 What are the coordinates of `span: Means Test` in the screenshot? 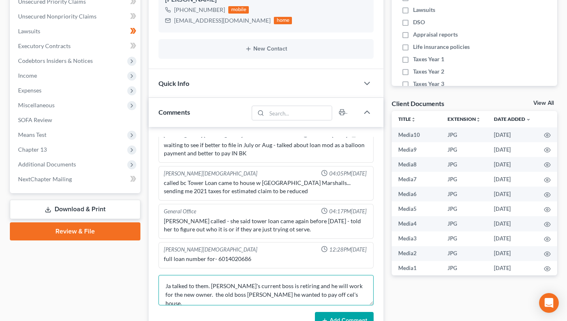 It's located at (32, 134).